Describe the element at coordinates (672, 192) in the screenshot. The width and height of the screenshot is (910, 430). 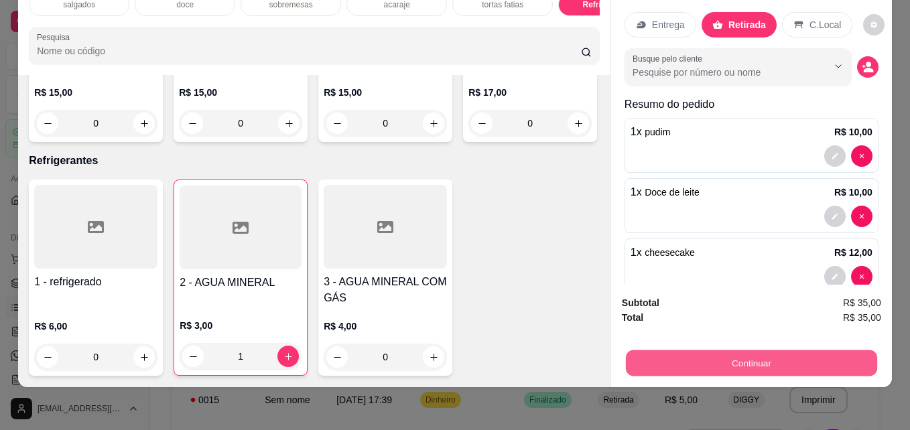
I see `span: Doce de leite` at that location.